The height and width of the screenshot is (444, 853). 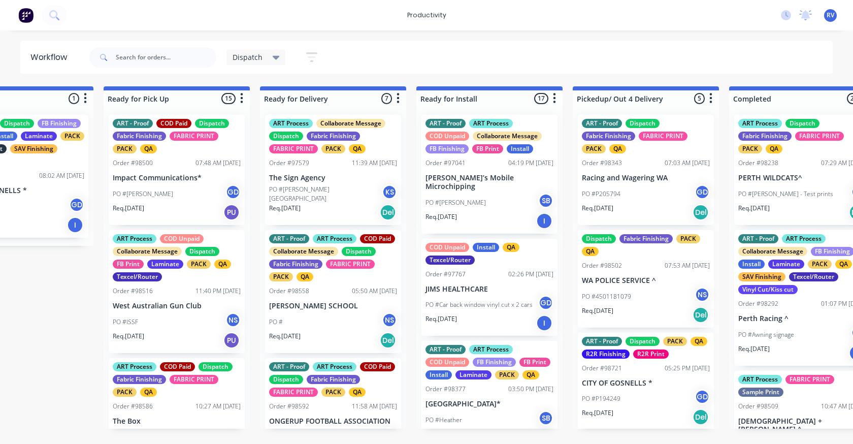 What do you see at coordinates (289, 163) in the screenshot?
I see `div: Order #97579` at bounding box center [289, 163].